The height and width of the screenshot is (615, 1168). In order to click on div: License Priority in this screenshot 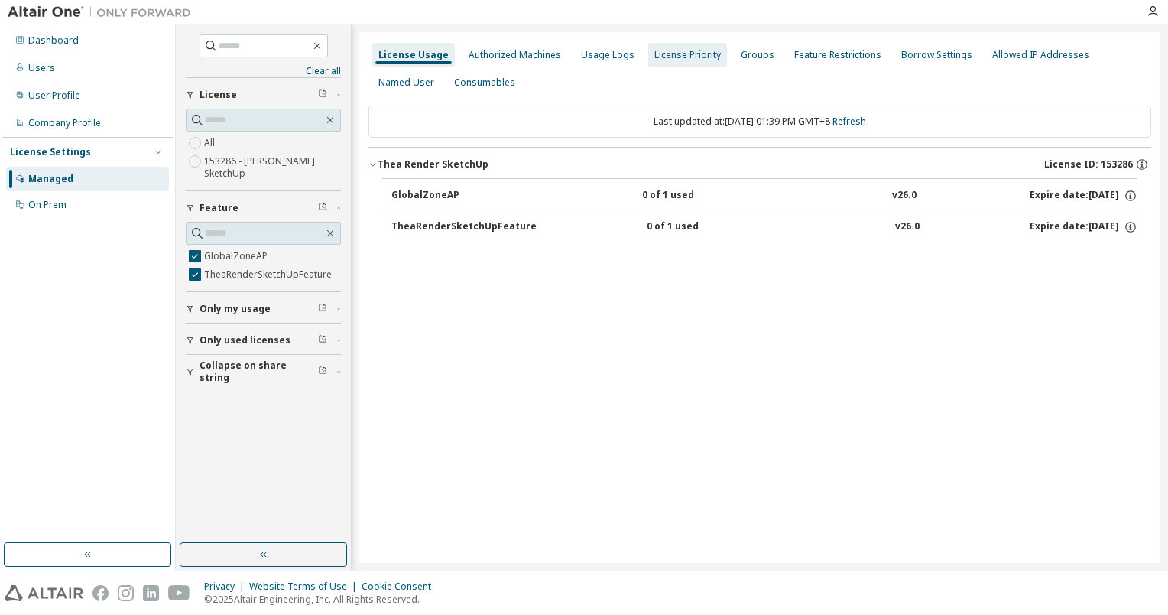, I will do `click(687, 55)`.